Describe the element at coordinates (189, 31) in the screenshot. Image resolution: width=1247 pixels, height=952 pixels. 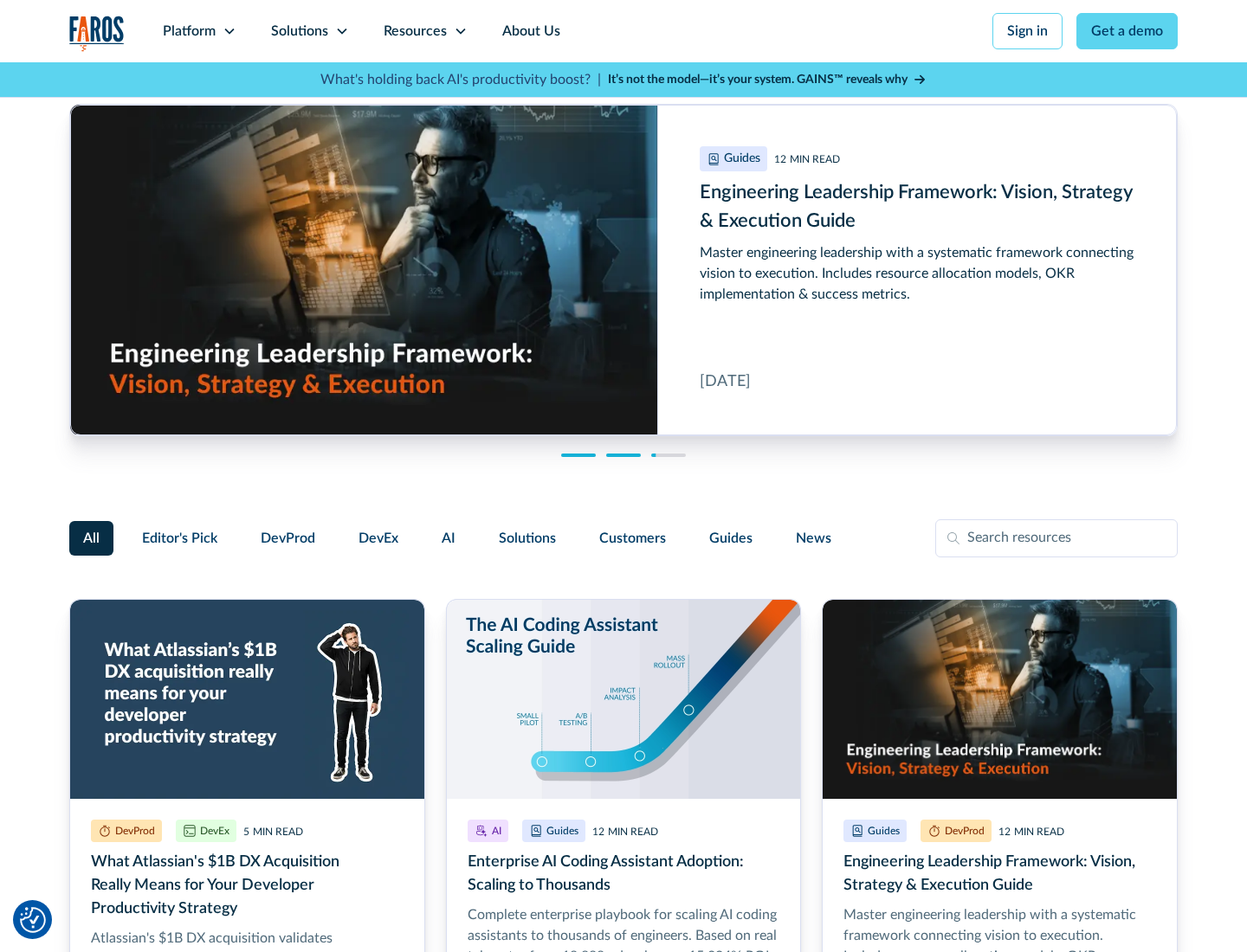
I see `div: Platform` at that location.